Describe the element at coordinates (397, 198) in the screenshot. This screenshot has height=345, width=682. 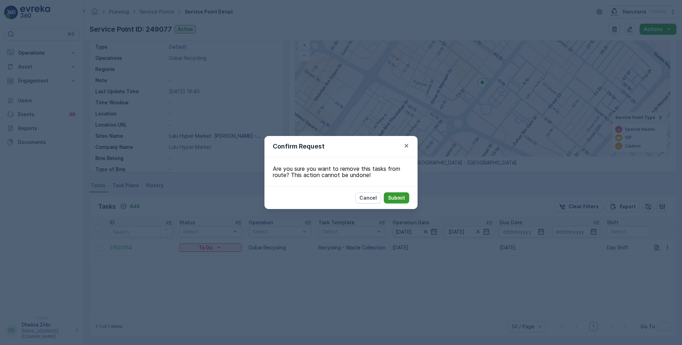
I see `button: Submit` at that location.